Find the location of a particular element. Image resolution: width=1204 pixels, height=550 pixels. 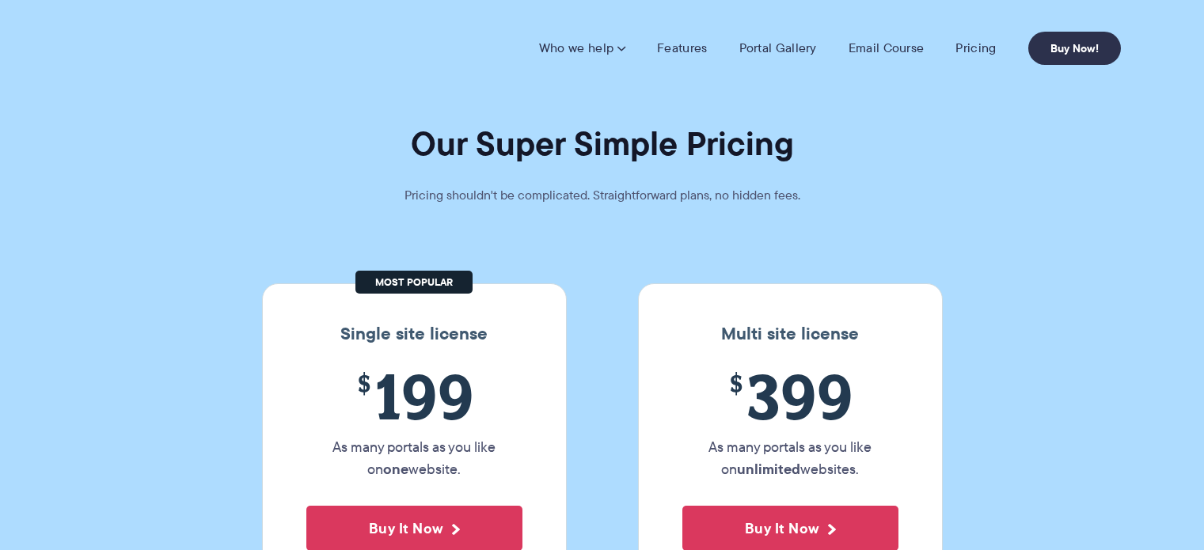

p: As many portals as you like on websites. is located at coordinates (790, 458).